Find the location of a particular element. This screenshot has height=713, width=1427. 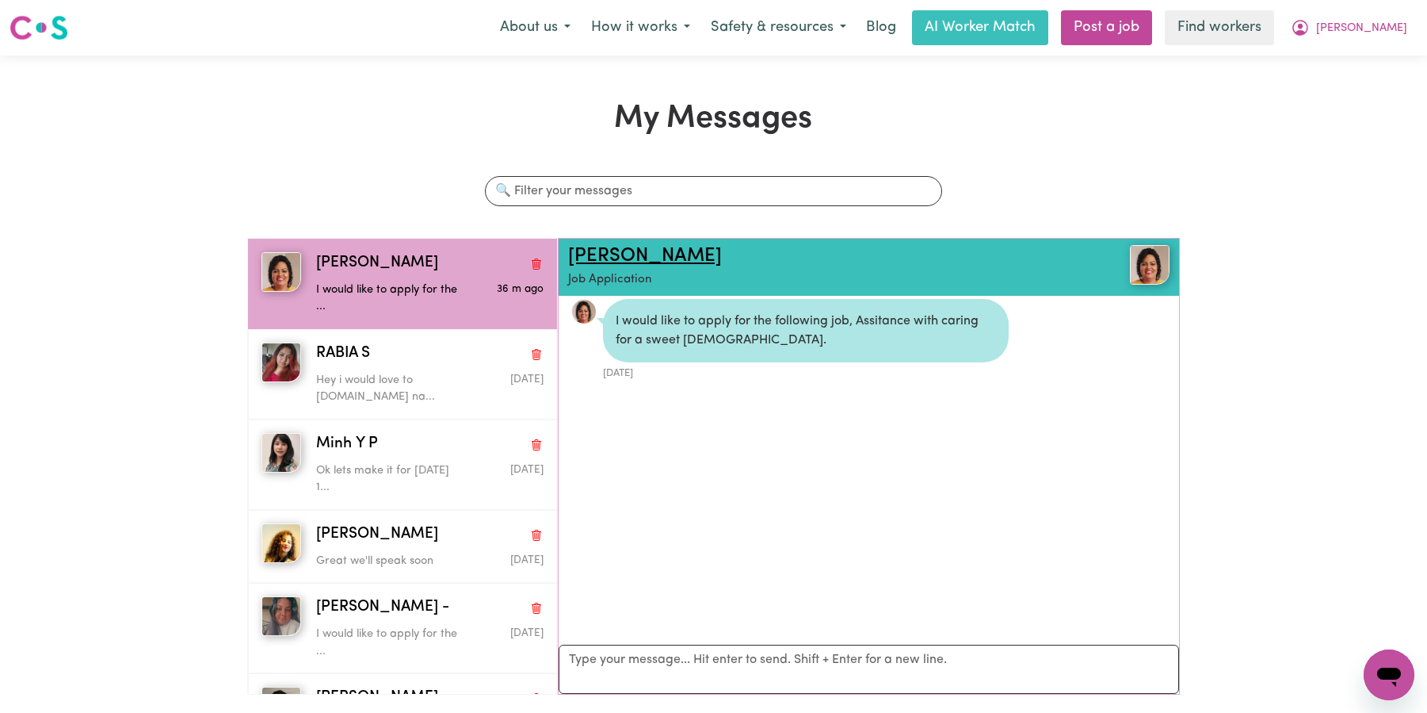

img: View Ashika J's profile is located at coordinates (1150, 265).